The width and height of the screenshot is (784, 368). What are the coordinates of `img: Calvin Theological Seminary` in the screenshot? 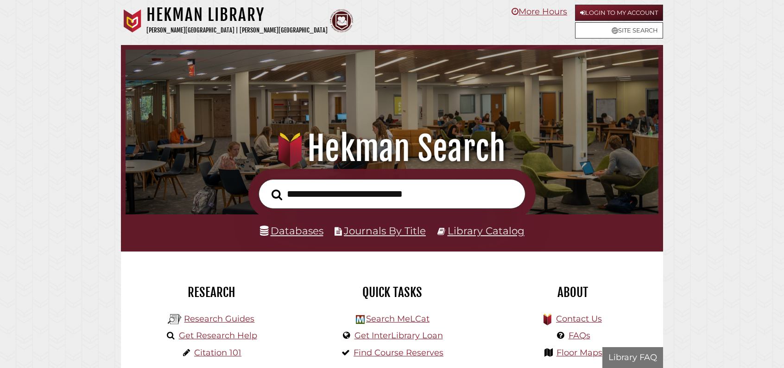 It's located at (342, 21).